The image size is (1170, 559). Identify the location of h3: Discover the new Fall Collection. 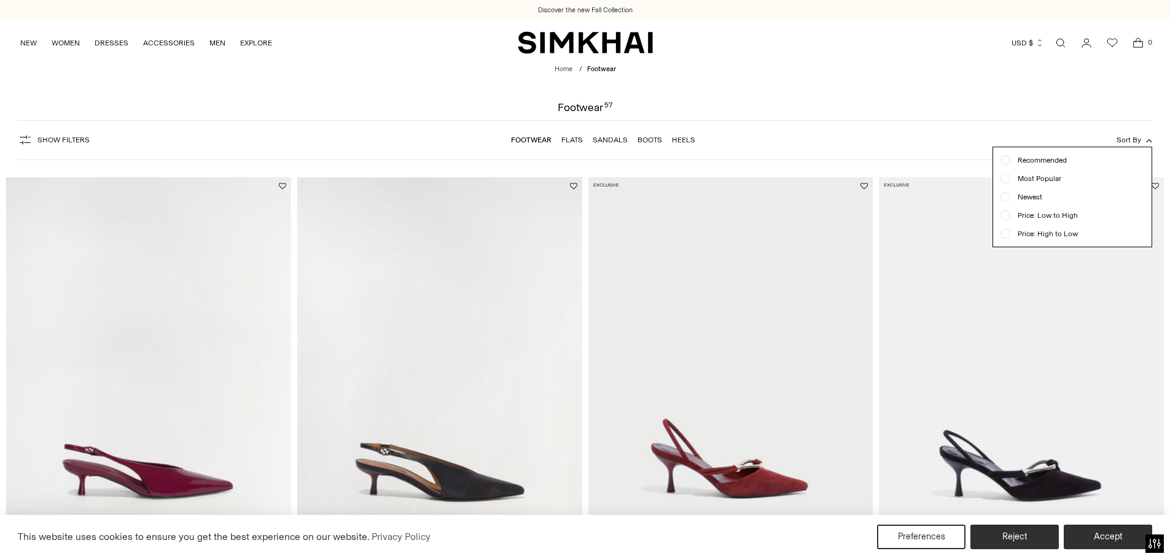
(585, 10).